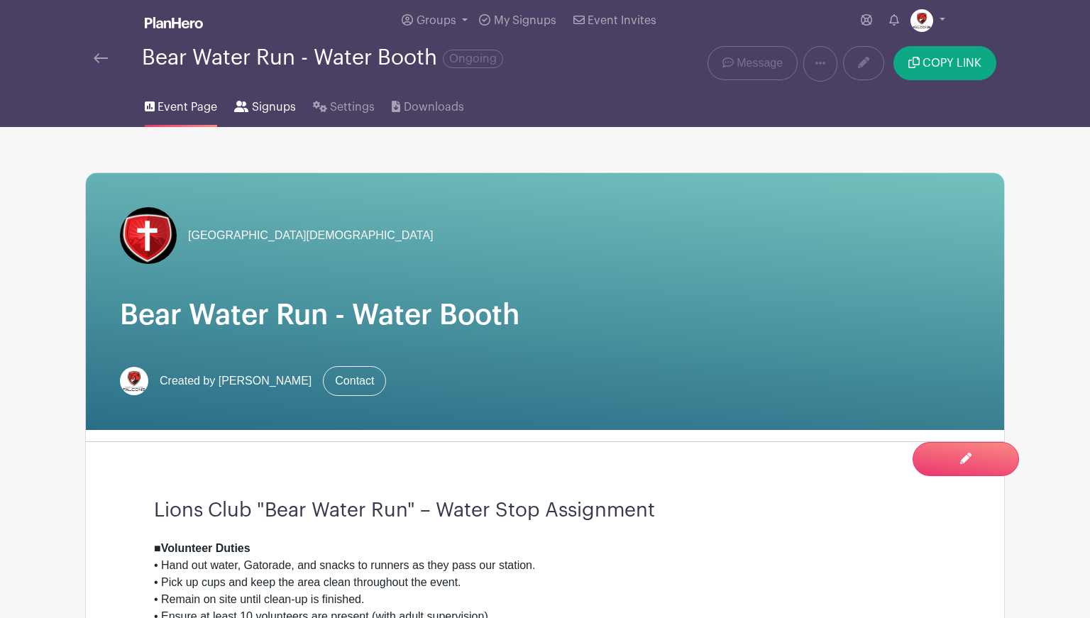 This screenshot has height=618, width=1090. What do you see at coordinates (545, 600) in the screenshot?
I see `div: • Remain on site until clean-up is finished.` at bounding box center [545, 600].